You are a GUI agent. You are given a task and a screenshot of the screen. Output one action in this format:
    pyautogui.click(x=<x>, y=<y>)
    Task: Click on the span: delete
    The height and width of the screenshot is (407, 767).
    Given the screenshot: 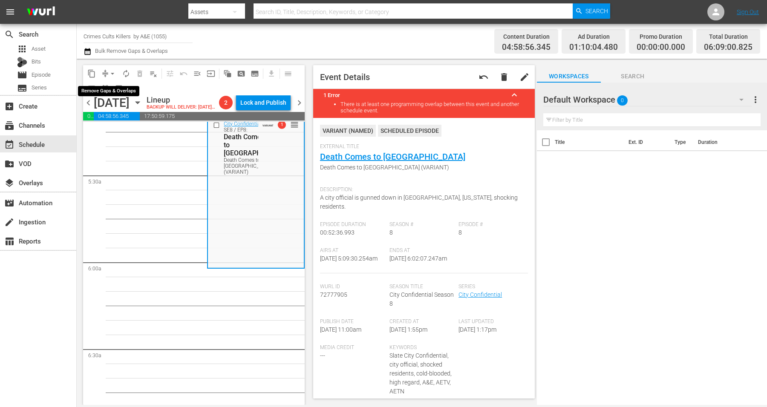 What is the action you would take?
    pyautogui.click(x=504, y=77)
    